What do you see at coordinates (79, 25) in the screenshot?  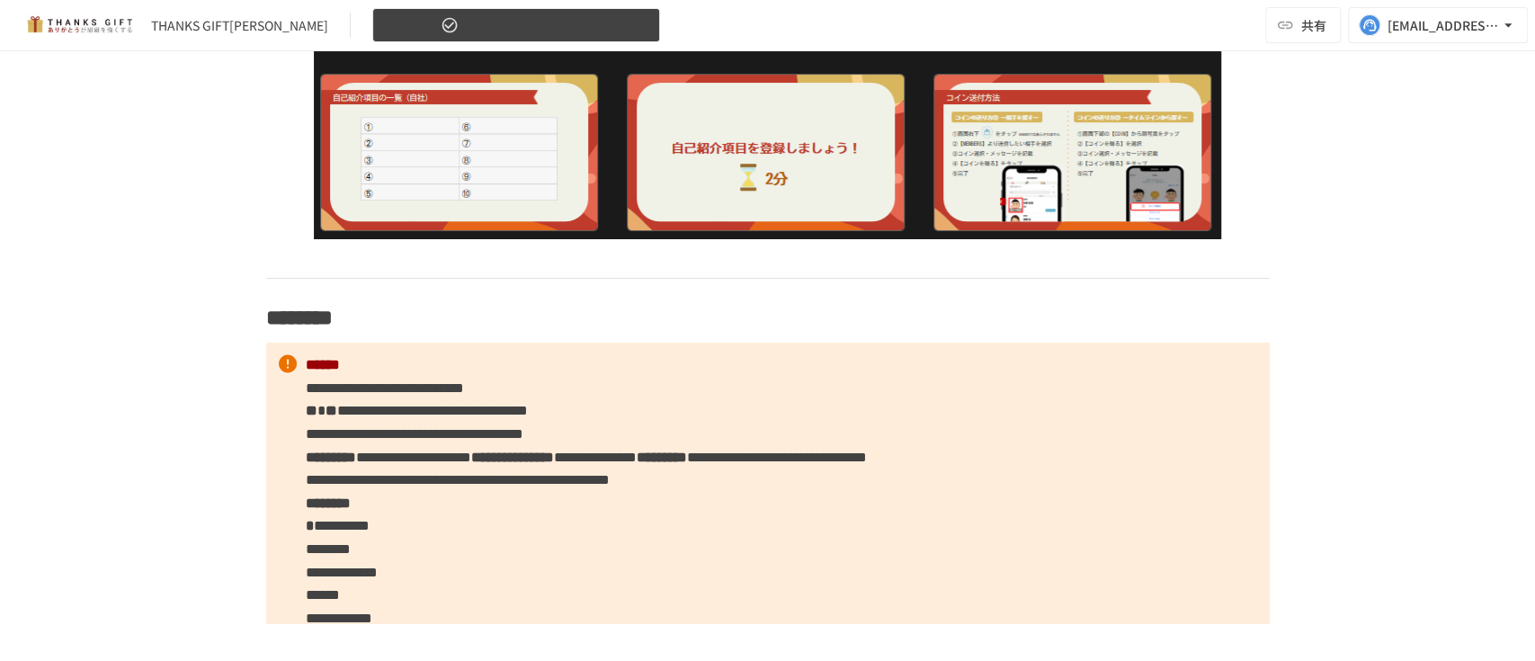 I see `img: mMP1OxWUAhQbsRWCurg7vIHe5HqDpP7qZo7fRoNLXQh` at bounding box center [79, 25].